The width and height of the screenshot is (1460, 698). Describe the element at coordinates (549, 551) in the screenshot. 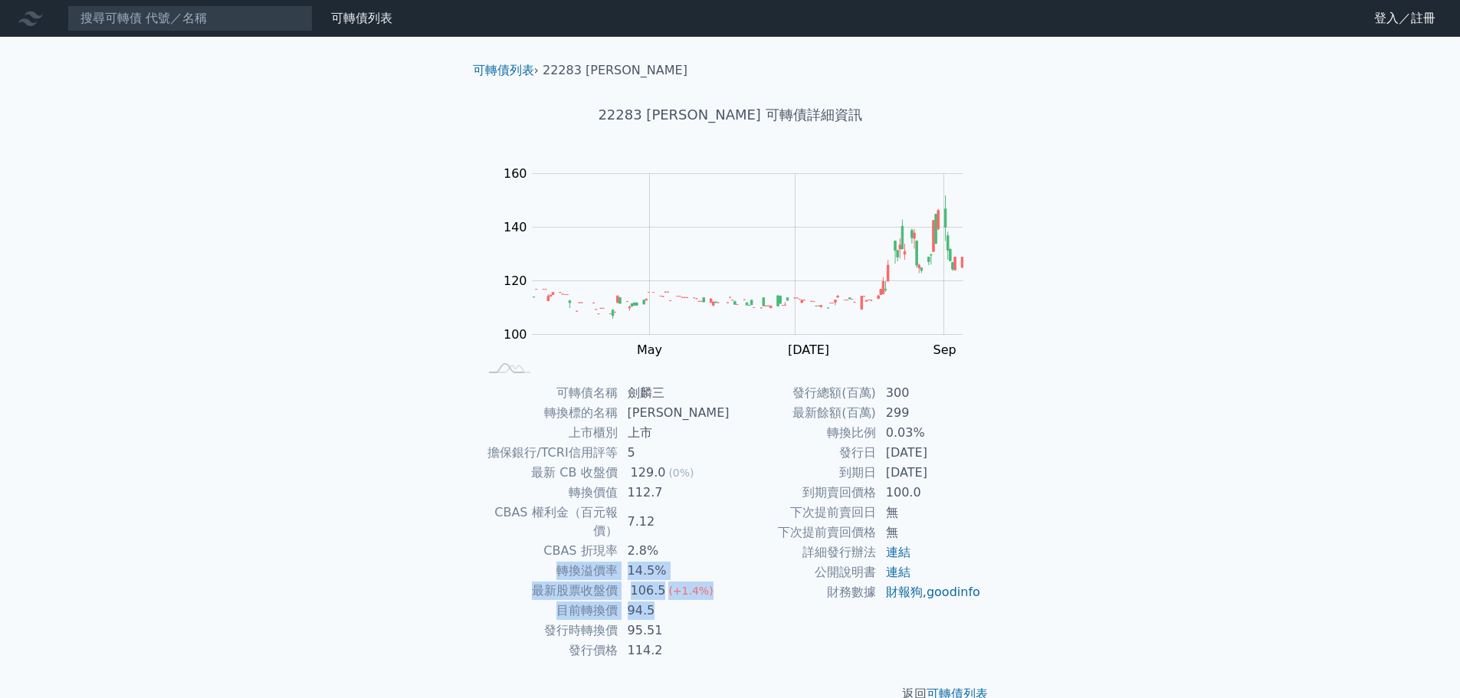

I see `td: CBAS 折現率` at that location.